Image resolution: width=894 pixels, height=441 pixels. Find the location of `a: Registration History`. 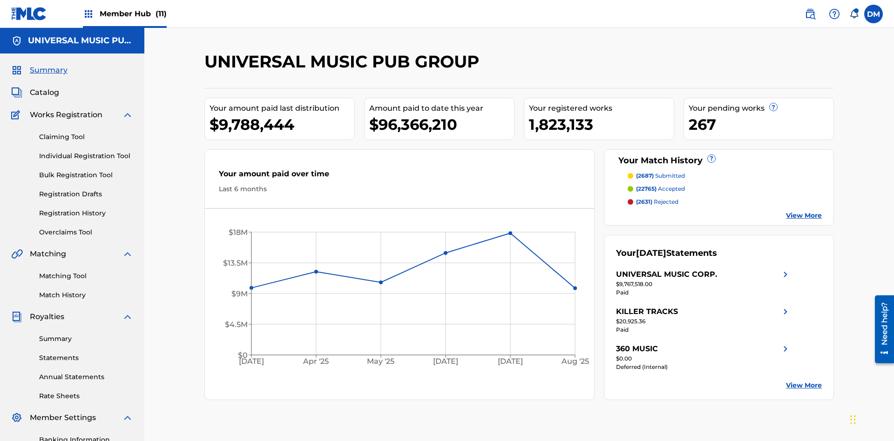

a: Registration History is located at coordinates (86, 213).